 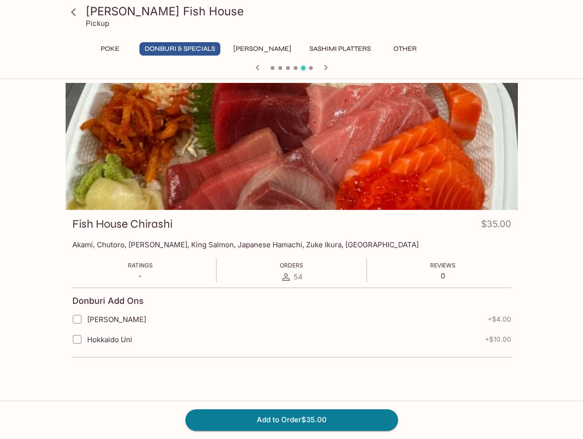 What do you see at coordinates (110, 339) in the screenshot?
I see `span: Hokkaido Uni` at bounding box center [110, 339].